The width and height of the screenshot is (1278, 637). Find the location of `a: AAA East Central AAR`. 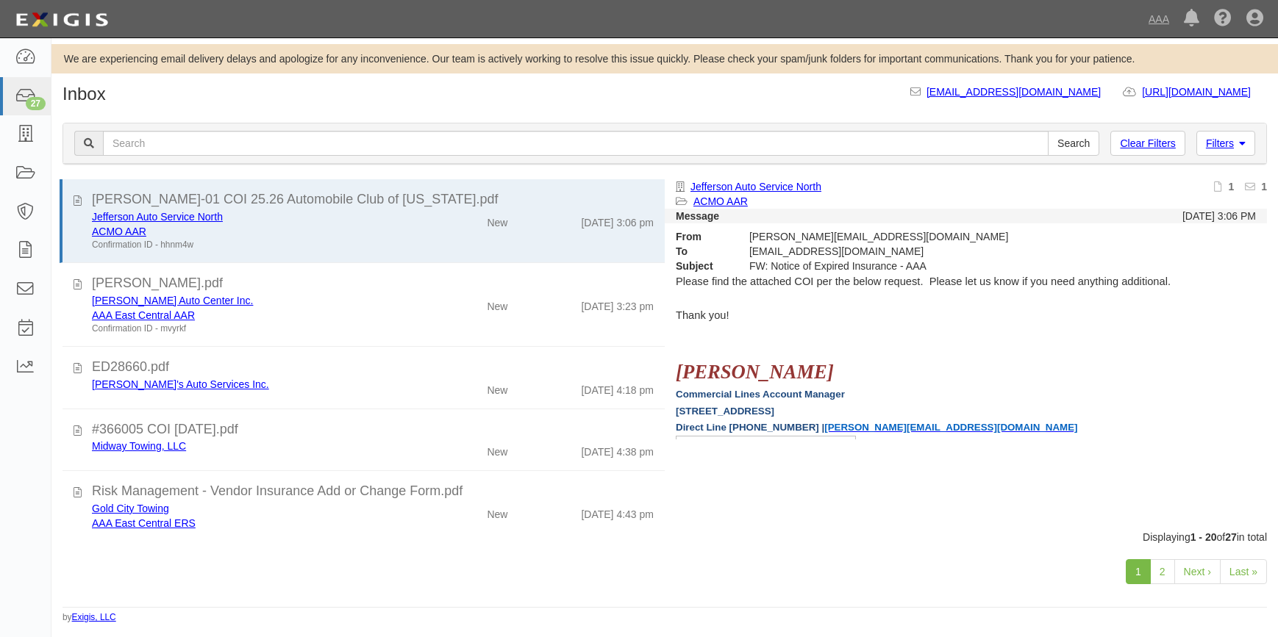

a: AAA East Central AAR is located at coordinates (143, 315).